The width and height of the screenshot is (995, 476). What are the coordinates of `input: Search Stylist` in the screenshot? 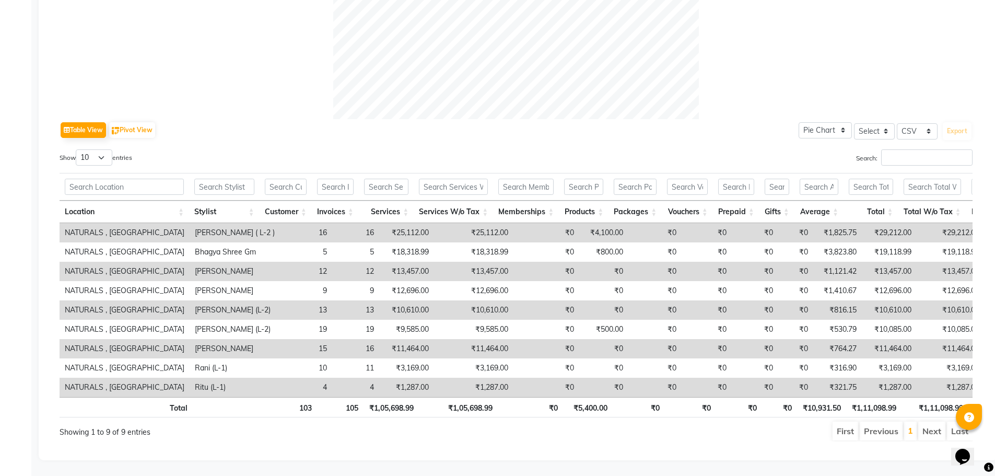 It's located at (224, 186).